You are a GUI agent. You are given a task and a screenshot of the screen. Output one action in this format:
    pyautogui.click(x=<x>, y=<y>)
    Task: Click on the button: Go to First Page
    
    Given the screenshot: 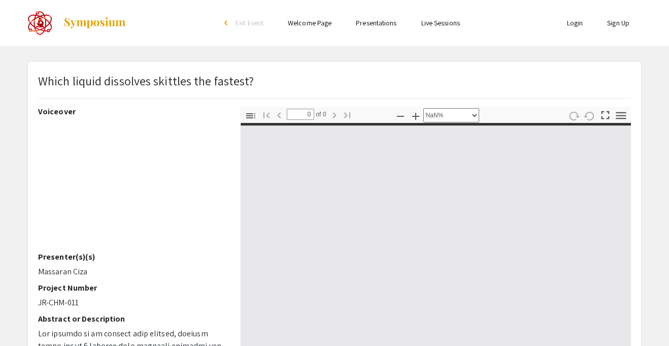 What is the action you would take?
    pyautogui.click(x=267, y=114)
    